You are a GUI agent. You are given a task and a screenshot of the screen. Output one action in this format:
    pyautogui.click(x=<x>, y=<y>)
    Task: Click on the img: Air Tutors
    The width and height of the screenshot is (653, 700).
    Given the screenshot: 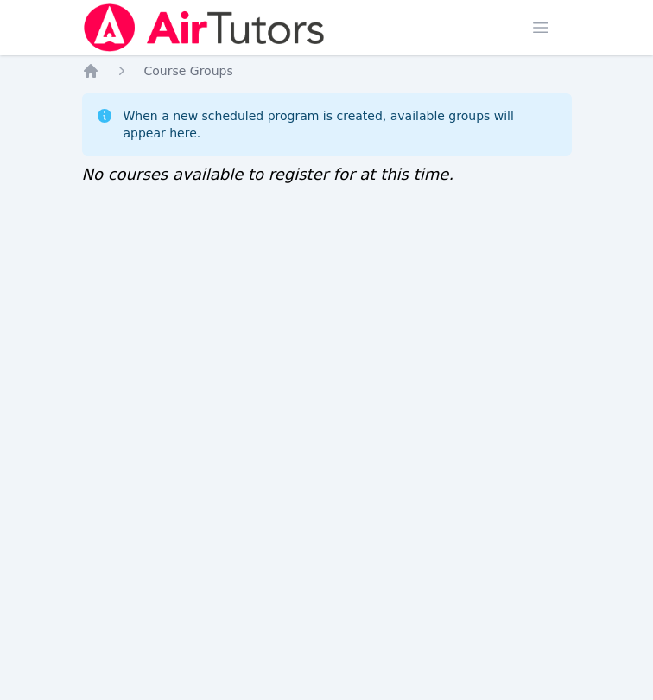 What is the action you would take?
    pyautogui.click(x=204, y=28)
    